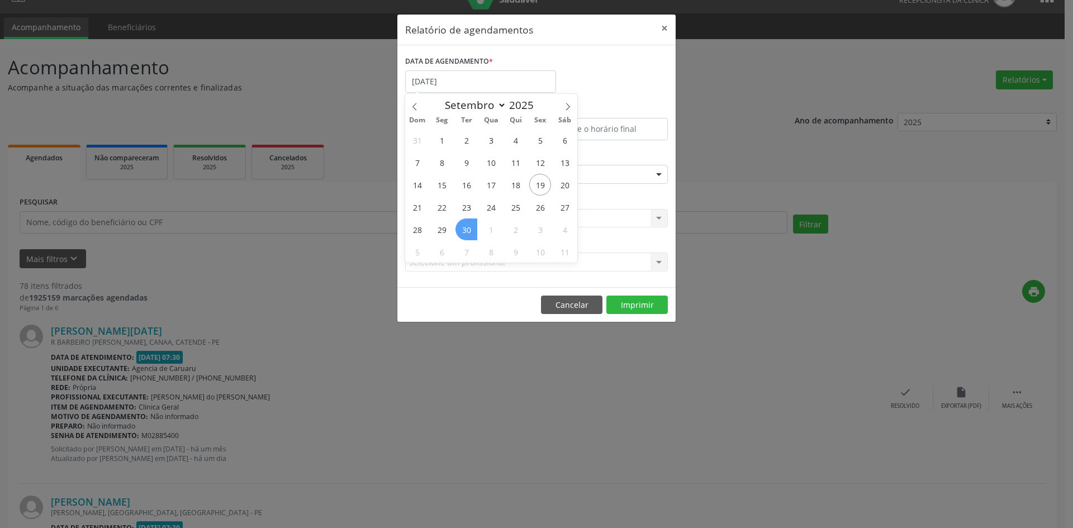 The width and height of the screenshot is (1073, 528). Describe the element at coordinates (491, 120) in the screenshot. I see `span: Qua` at that location.